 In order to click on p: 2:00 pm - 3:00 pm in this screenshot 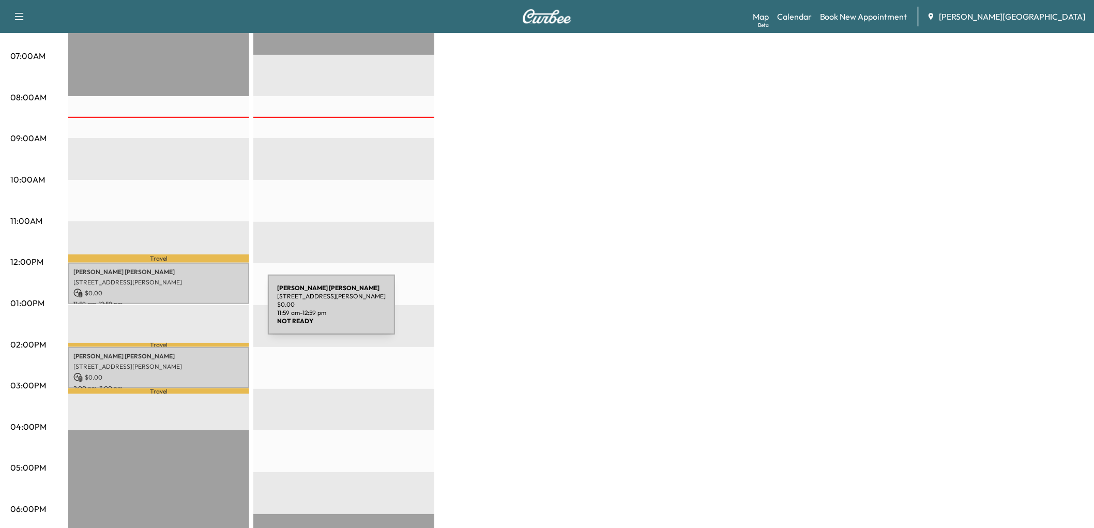, I will do `click(159, 388)`.